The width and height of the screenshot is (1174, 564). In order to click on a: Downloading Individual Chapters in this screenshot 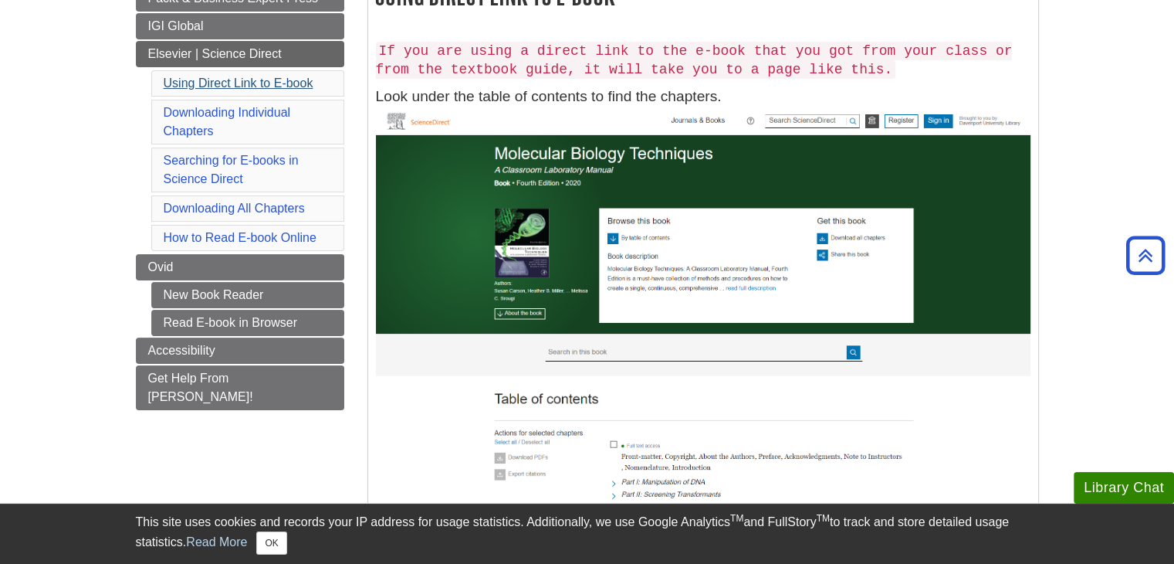, I will do `click(227, 121)`.